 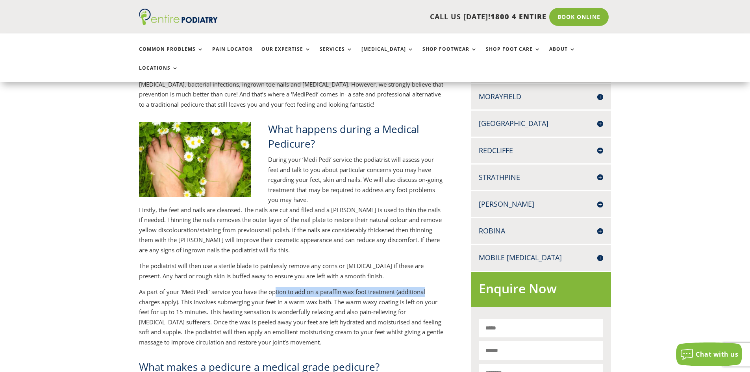 I want to click on a: Locations, so click(x=159, y=74).